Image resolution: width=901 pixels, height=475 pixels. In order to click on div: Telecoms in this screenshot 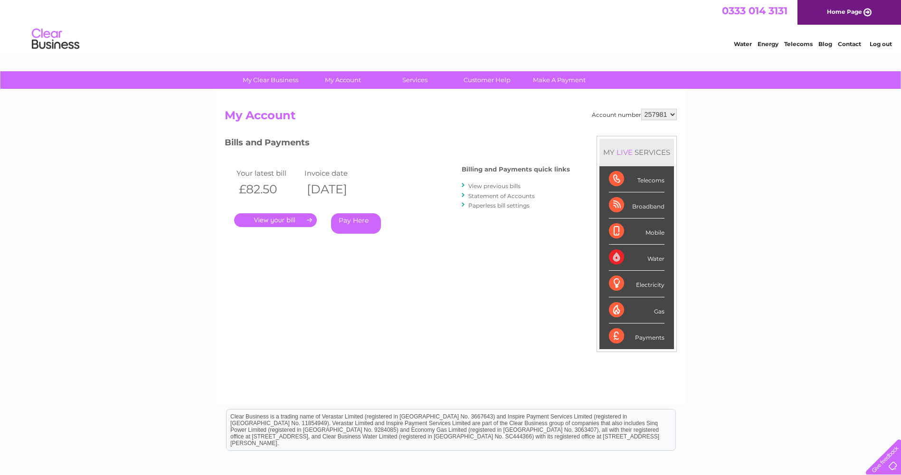, I will do `click(636, 179)`.